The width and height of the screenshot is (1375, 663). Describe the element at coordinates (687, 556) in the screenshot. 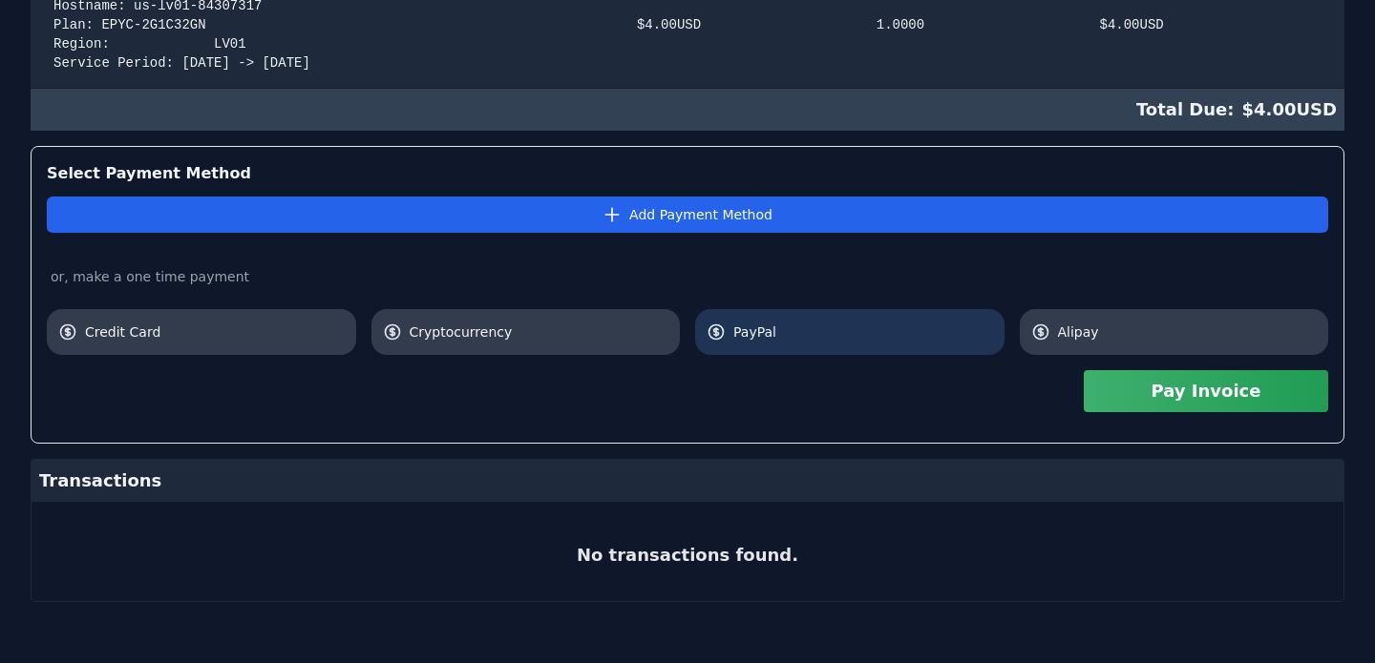

I see `h2: No transactions found.` at that location.